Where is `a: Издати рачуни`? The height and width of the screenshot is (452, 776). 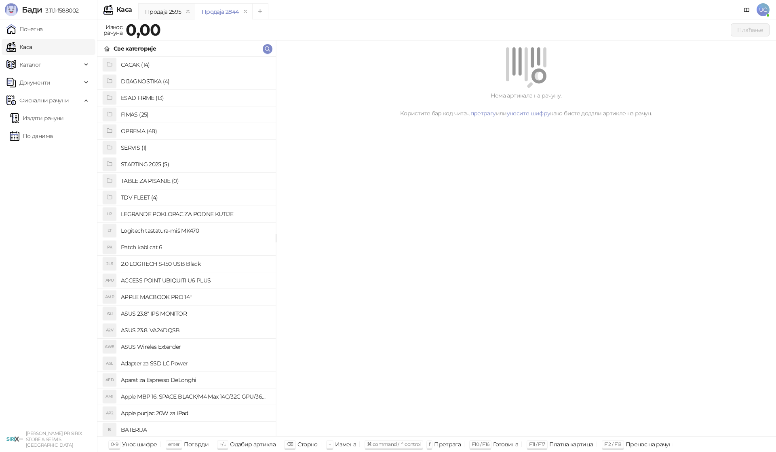
a: Издати рачуни is located at coordinates (37, 118).